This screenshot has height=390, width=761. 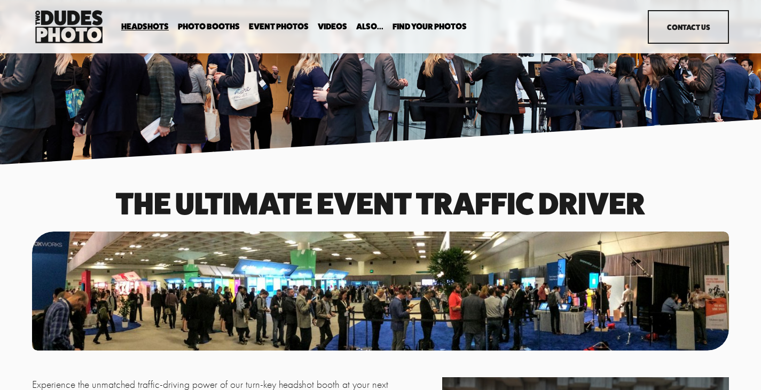 What do you see at coordinates (688, 27) in the screenshot?
I see `a: Contact Us` at bounding box center [688, 27].